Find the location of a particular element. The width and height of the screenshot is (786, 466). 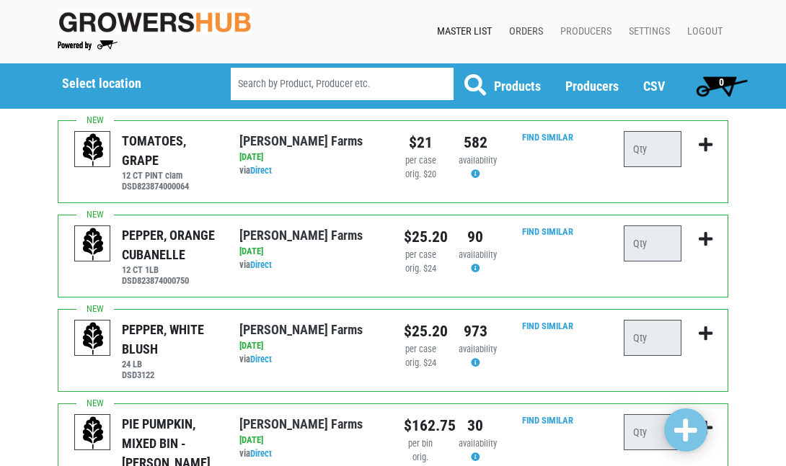

input: Search by Product, Producer etc. is located at coordinates (342, 84).